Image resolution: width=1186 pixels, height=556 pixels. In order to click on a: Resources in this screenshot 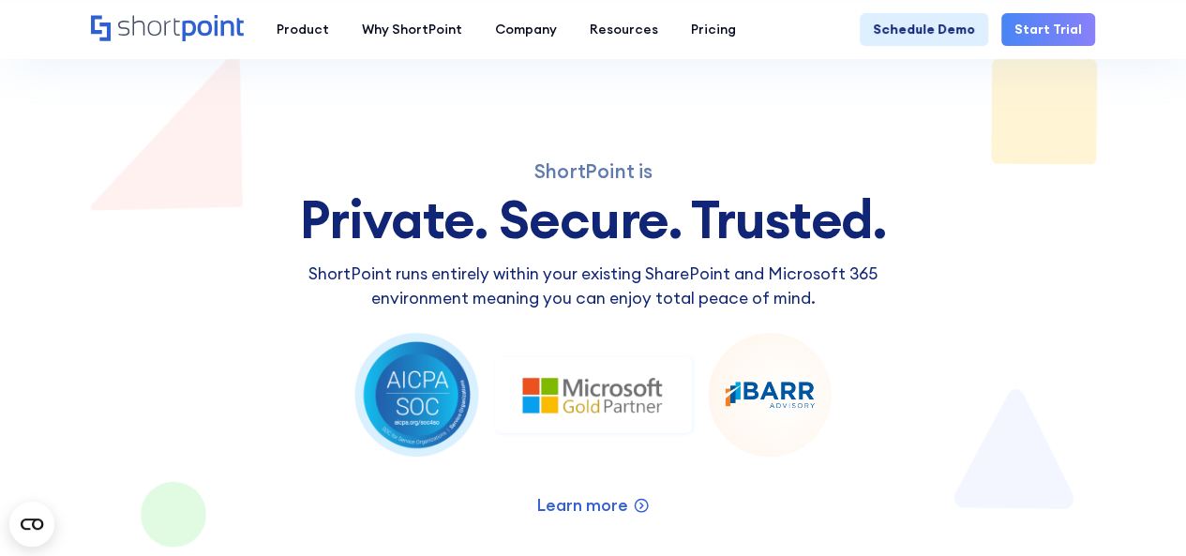, I will do `click(623, 29)`.